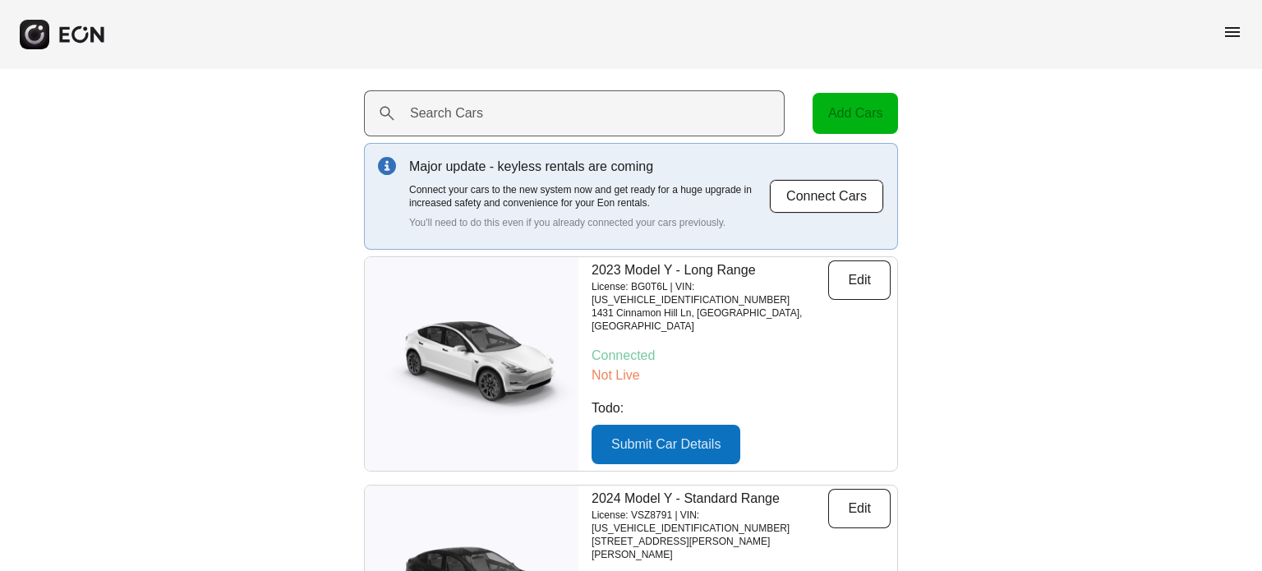  Describe the element at coordinates (387, 166) in the screenshot. I see `img: info` at that location.